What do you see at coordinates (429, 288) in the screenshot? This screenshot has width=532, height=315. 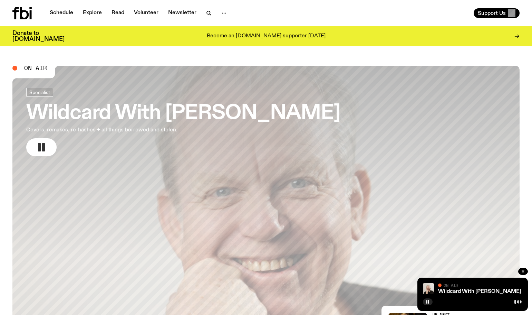 I see `img: Stuart is smiling charmingly, wearing a black t-shirt against a stark white background.` at bounding box center [429, 288].